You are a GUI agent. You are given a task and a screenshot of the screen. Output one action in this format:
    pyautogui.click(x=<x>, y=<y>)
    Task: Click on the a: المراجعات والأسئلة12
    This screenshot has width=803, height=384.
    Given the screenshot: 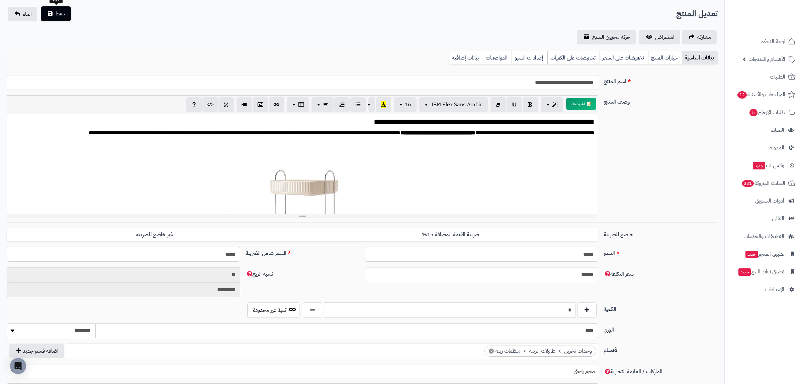 What is the action you would take?
    pyautogui.click(x=764, y=95)
    